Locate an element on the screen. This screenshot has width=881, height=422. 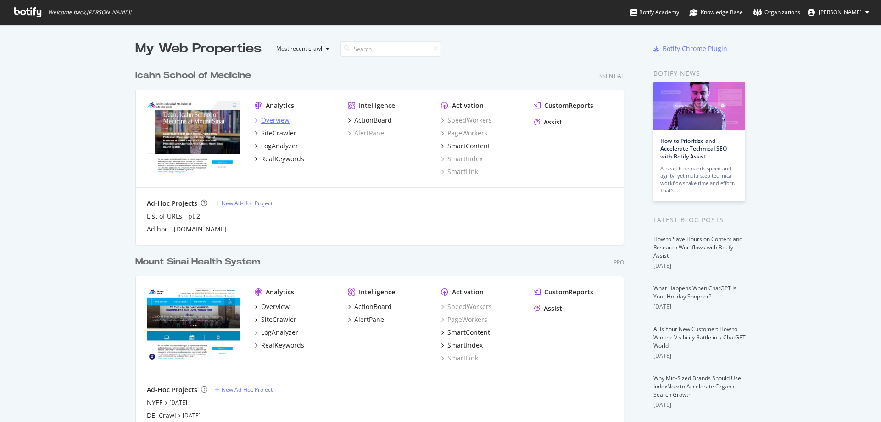
div: Botify Chrome Plugin is located at coordinates (695, 49).